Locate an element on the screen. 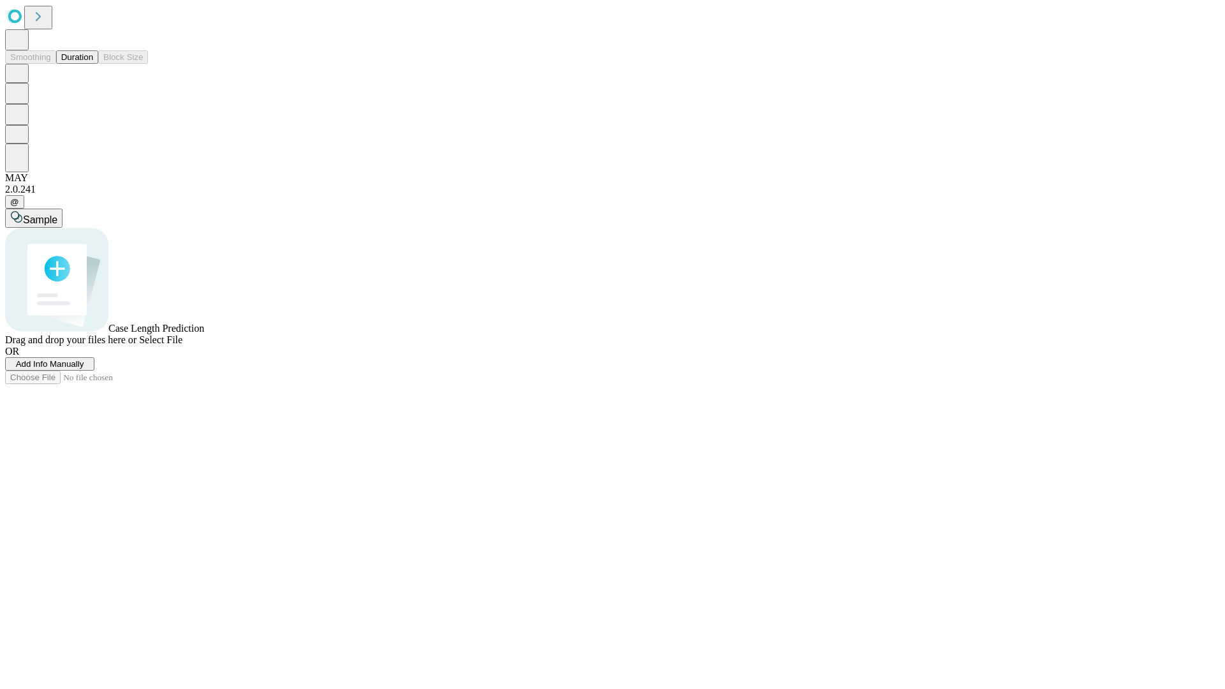 Image resolution: width=1225 pixels, height=689 pixels. button: Add Info Manually is located at coordinates (50, 364).